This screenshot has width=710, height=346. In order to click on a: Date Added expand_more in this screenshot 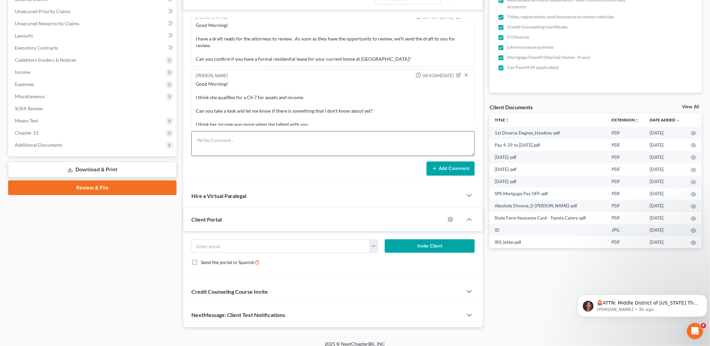, I will do `click(665, 120)`.